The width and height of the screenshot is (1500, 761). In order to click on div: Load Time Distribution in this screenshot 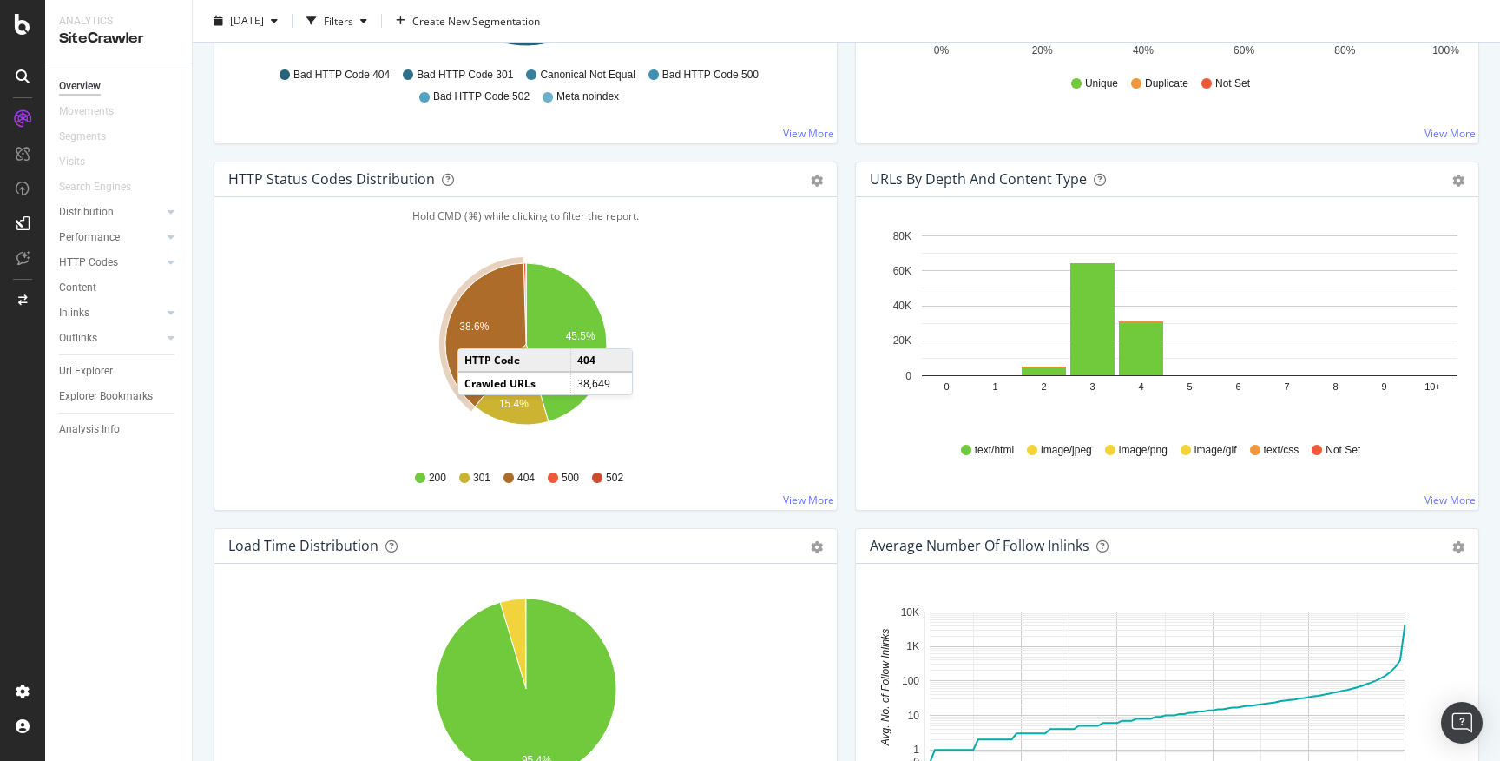, I will do `click(303, 545)`.